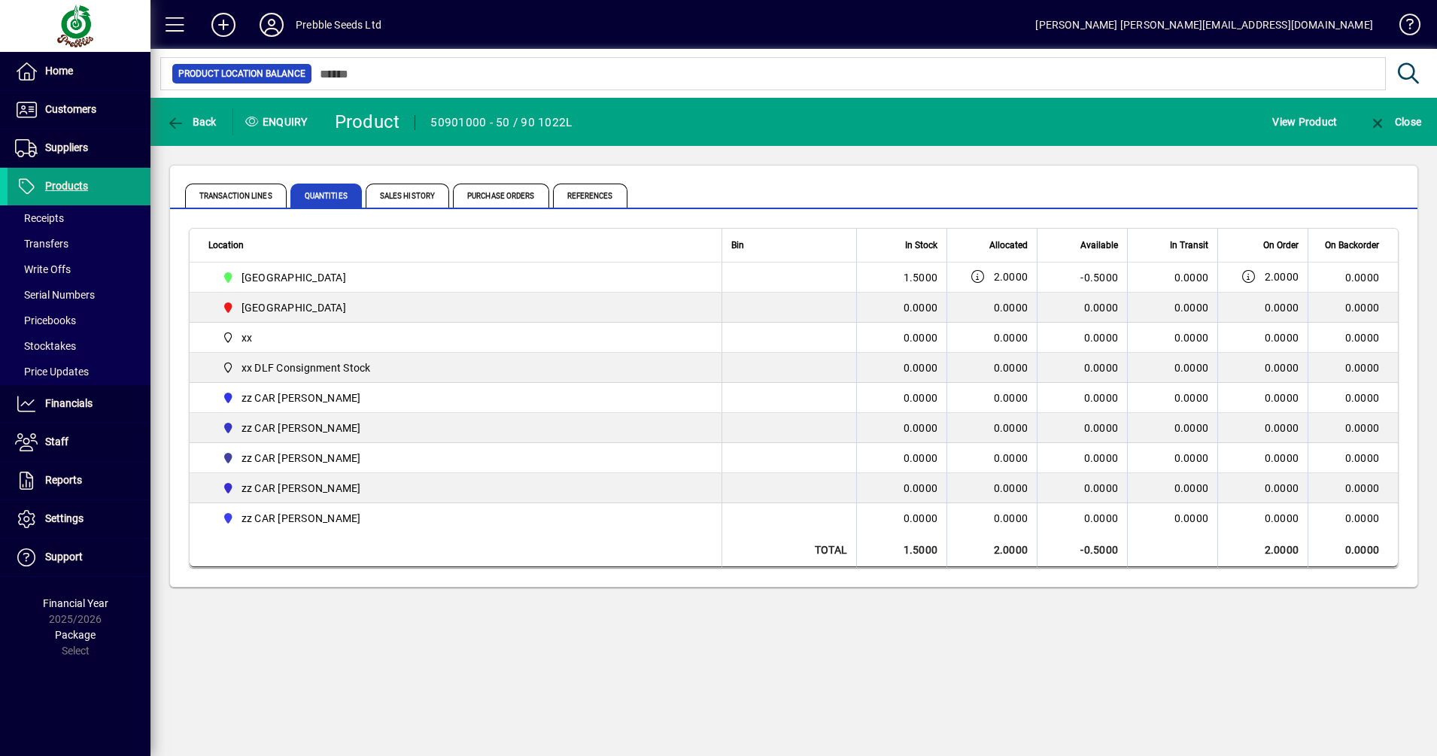 The height and width of the screenshot is (756, 1437). I want to click on span: Quantities, so click(326, 196).